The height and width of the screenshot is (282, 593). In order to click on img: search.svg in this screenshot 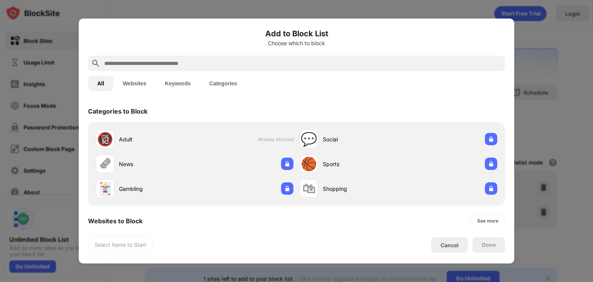, I will do `click(96, 63)`.